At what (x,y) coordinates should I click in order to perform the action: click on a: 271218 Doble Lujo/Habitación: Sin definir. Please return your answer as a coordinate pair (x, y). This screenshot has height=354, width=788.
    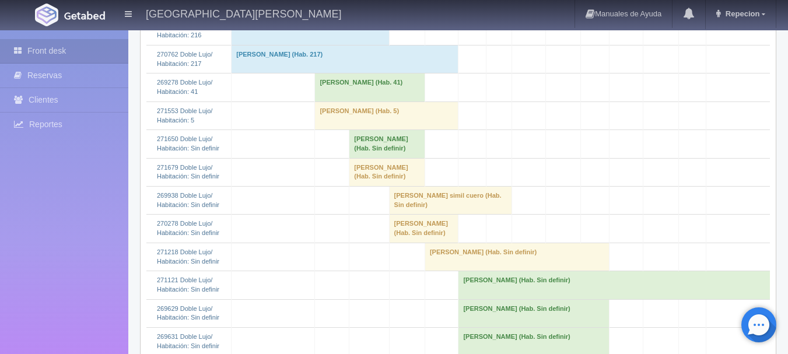
    Looking at the image, I should click on (188, 257).